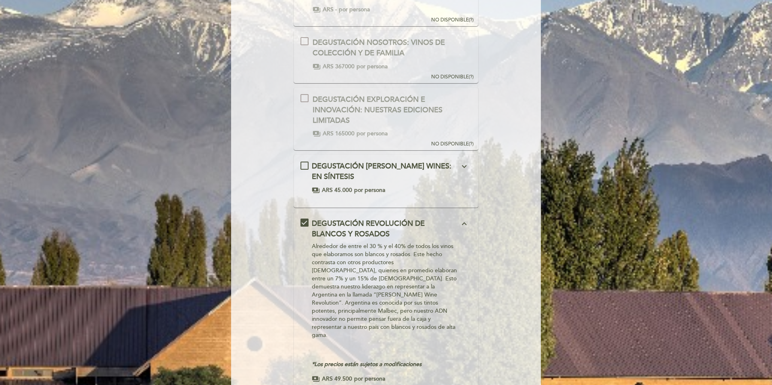 The height and width of the screenshot is (385, 772). I want to click on i: expand_more, so click(464, 166).